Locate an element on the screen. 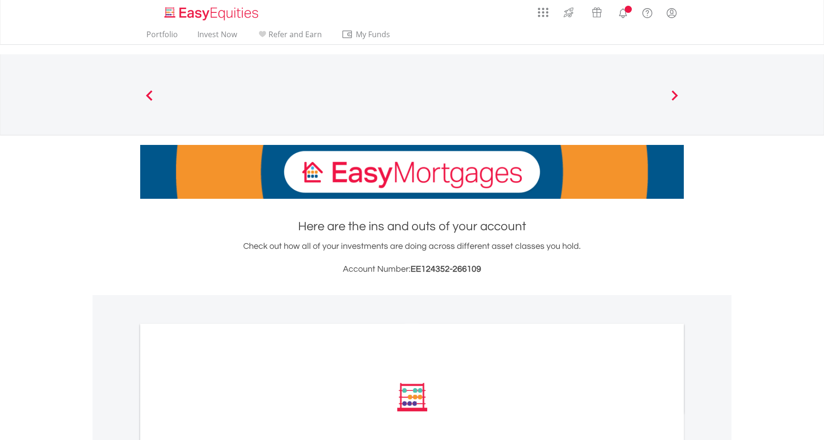  a: AppsGrid is located at coordinates (543, 10).